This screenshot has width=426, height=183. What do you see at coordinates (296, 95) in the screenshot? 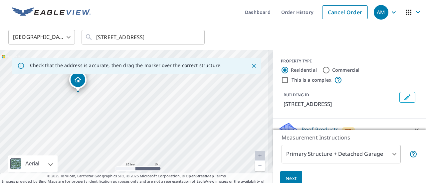
I see `p: BUILDING ID` at bounding box center [296, 95].